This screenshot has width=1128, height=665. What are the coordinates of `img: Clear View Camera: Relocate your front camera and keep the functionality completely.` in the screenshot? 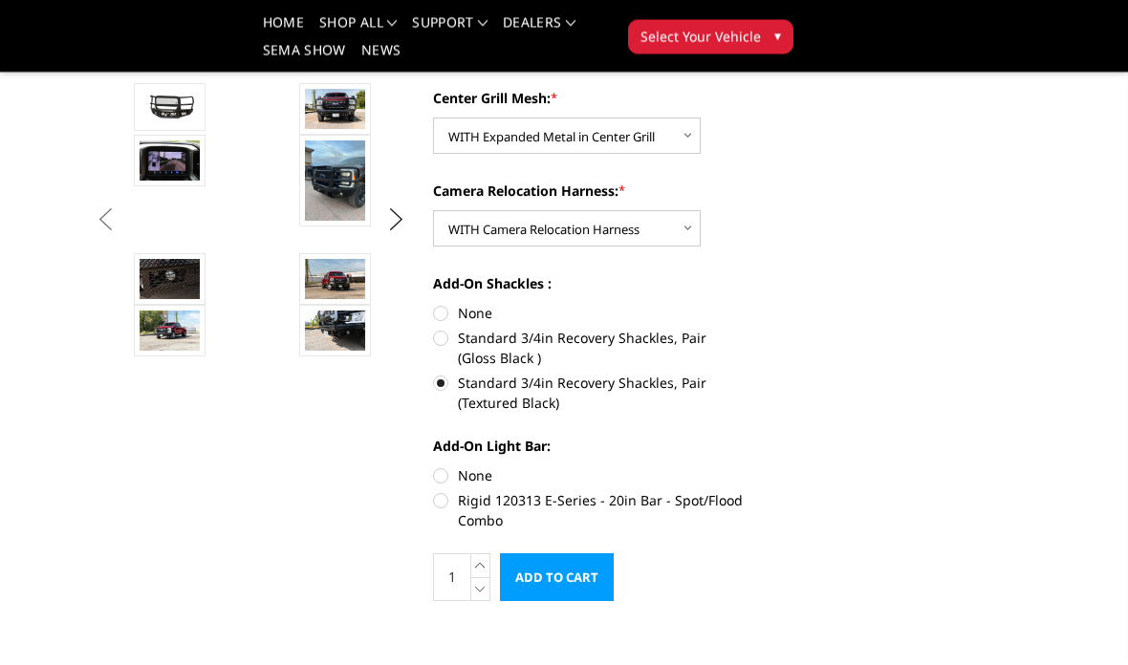 It's located at (169, 161).